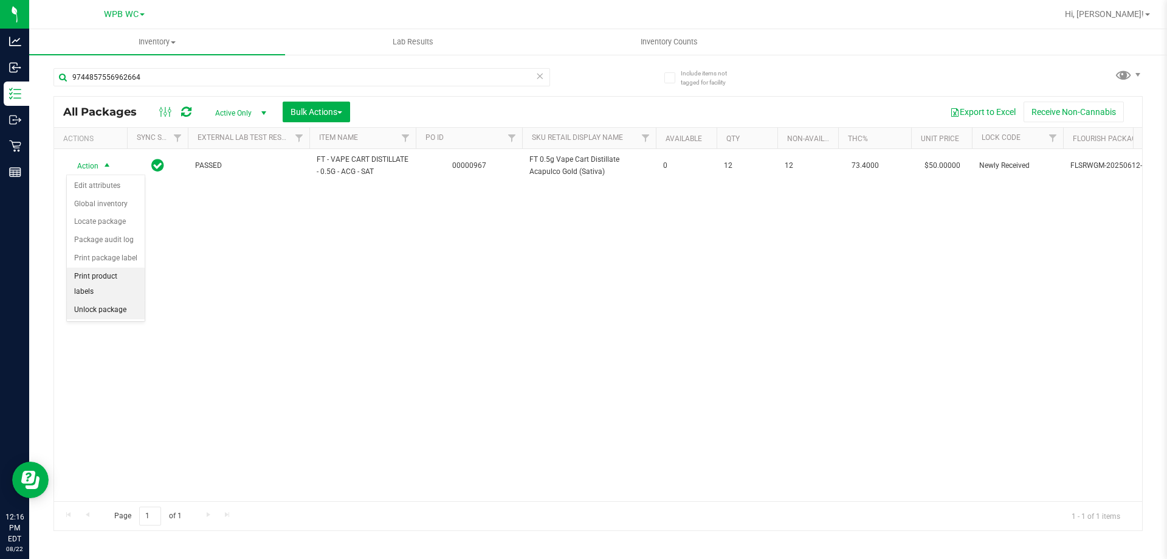 This screenshot has width=1167, height=559. Describe the element at coordinates (942, 165) in the screenshot. I see `span: $50.00000` at that location.